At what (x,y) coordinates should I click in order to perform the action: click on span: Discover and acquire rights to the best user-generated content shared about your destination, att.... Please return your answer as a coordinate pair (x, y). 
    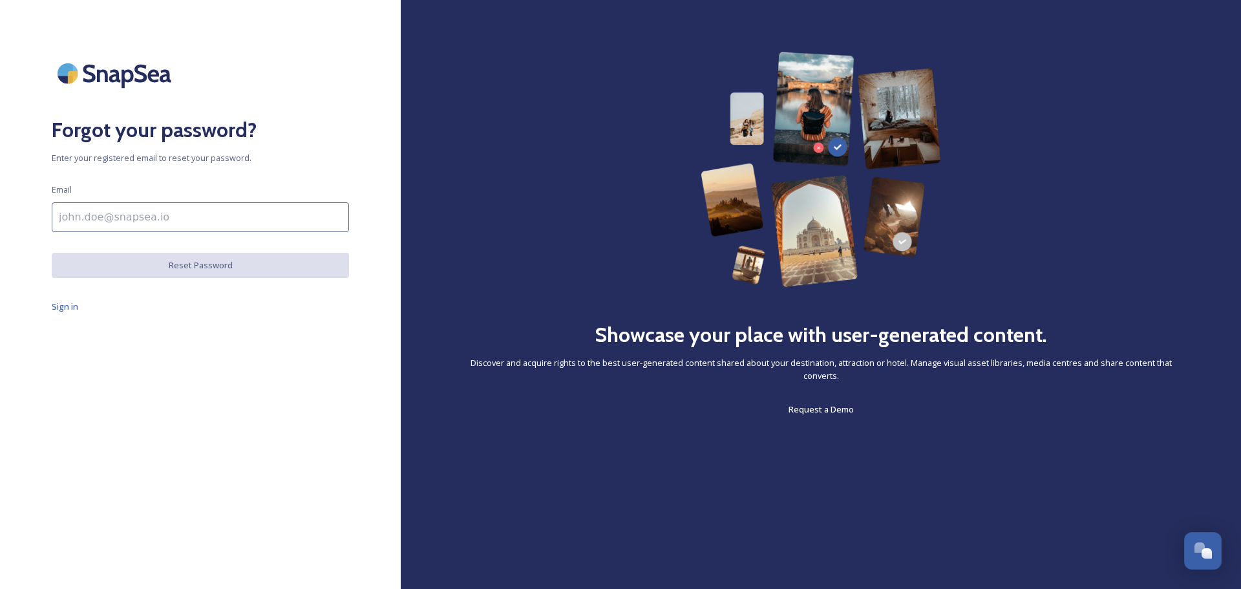
    Looking at the image, I should click on (821, 369).